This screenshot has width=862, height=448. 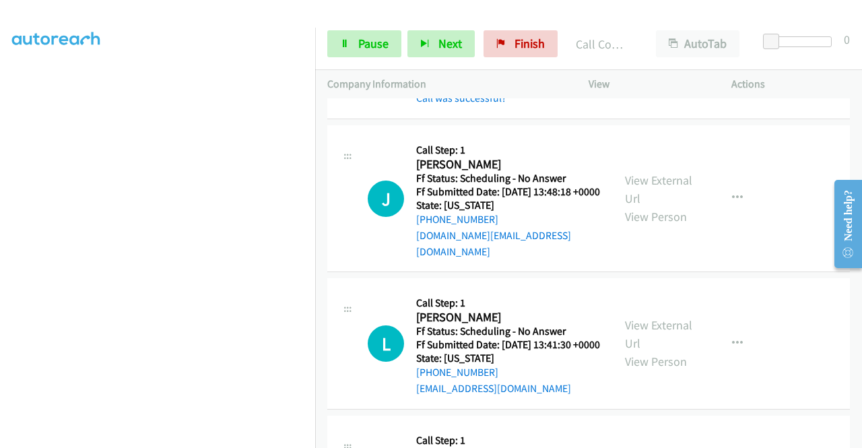 I want to click on button: Next, so click(x=441, y=44).